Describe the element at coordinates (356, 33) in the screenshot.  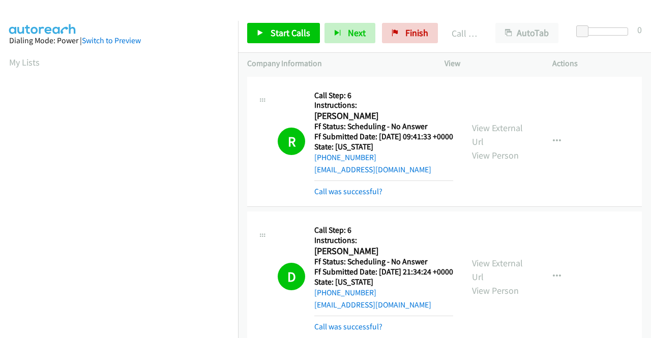
I see `span: Next` at that location.